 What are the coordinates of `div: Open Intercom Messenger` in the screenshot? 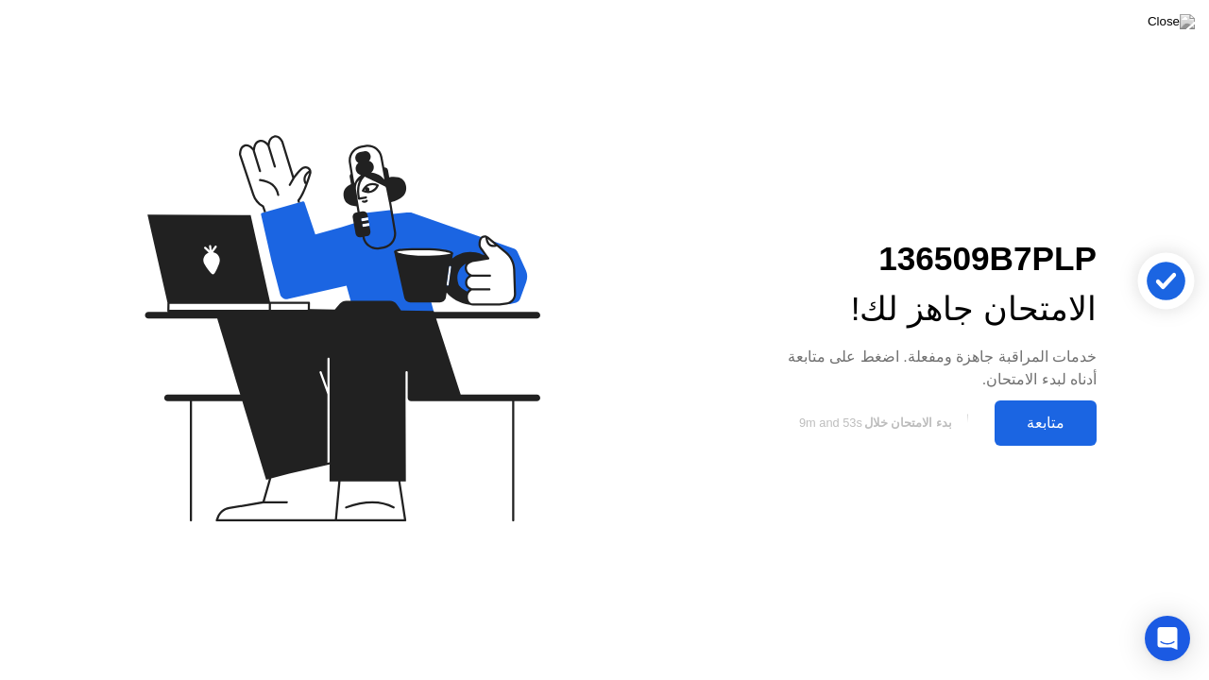 It's located at (1168, 639).